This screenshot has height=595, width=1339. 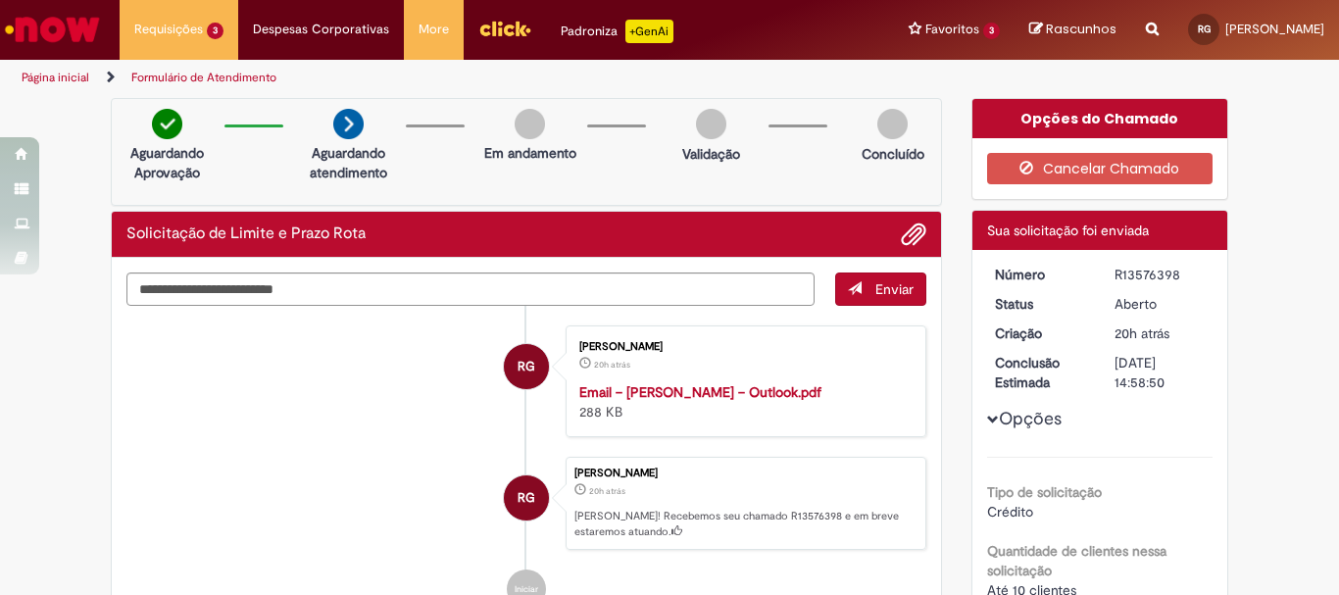 I want to click on span: Despesas Corporativas, so click(x=321, y=29).